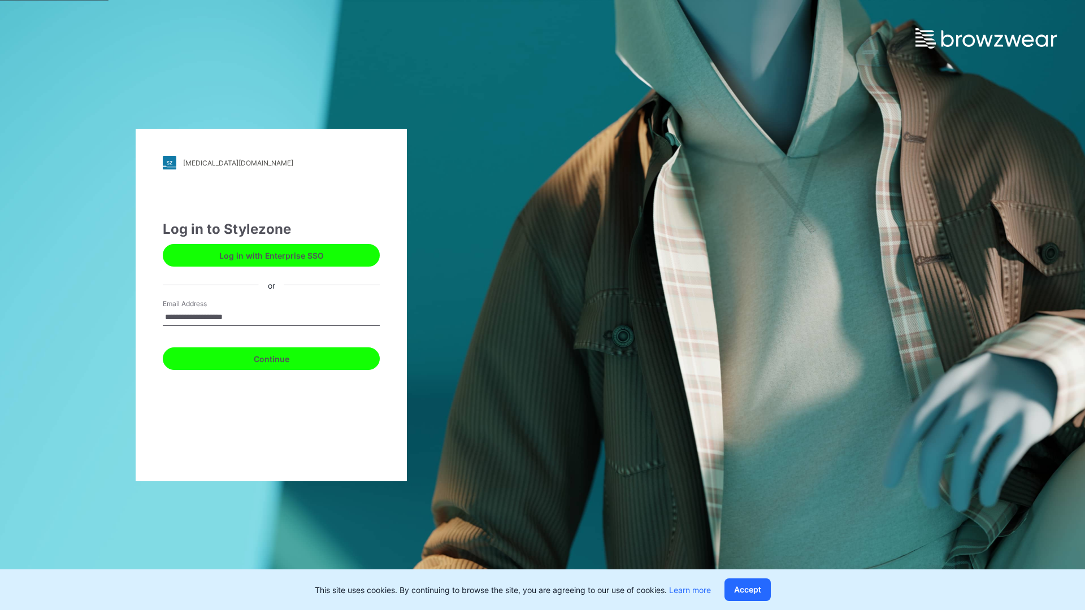 The width and height of the screenshot is (1085, 610). I want to click on button: Continue, so click(271, 359).